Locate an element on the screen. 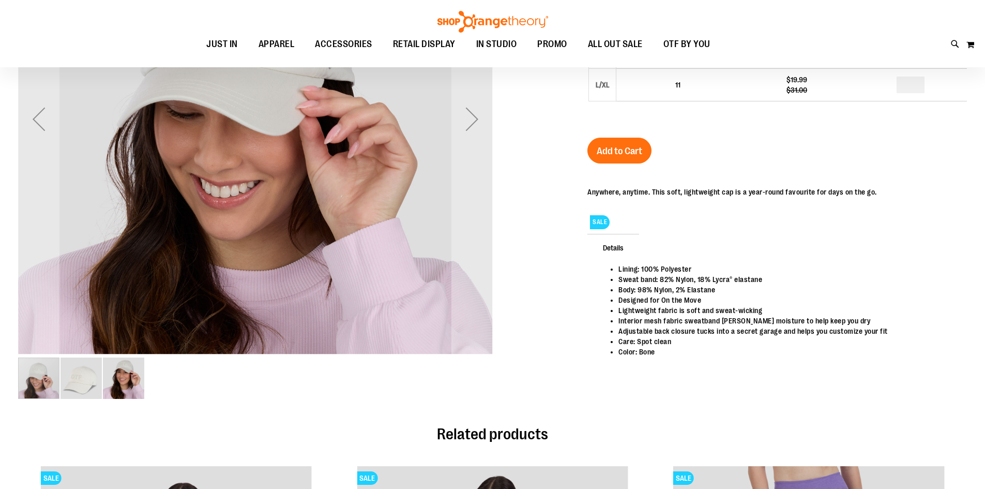 Image resolution: width=985 pixels, height=489 pixels. li: Designed for On the Move is located at coordinates (787, 300).